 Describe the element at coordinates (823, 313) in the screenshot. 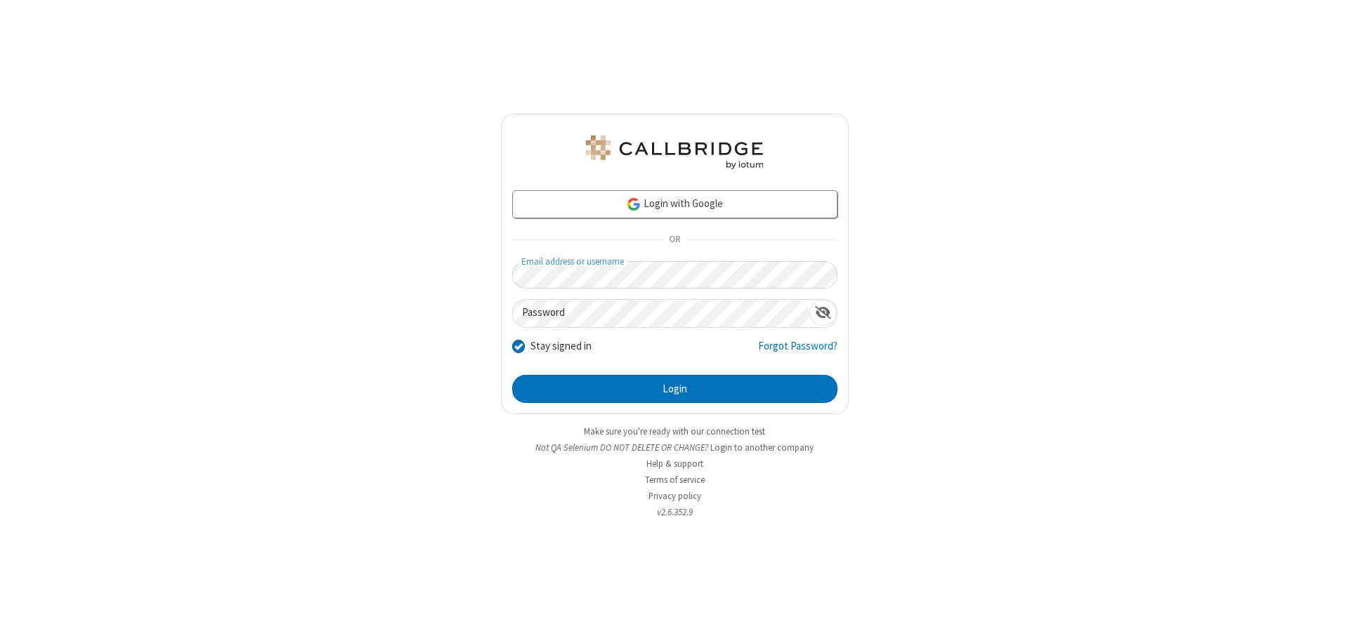

I see `div: Show password` at that location.